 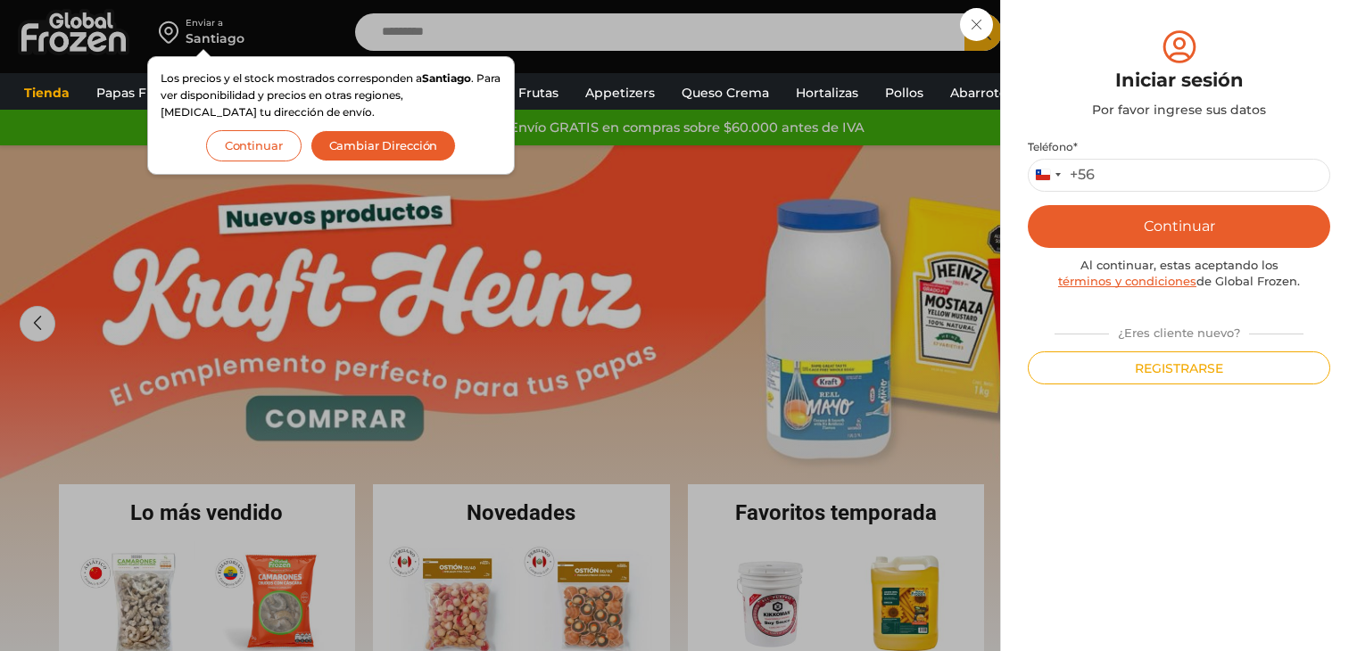 I want to click on a: términos y condiciones, so click(x=1127, y=281).